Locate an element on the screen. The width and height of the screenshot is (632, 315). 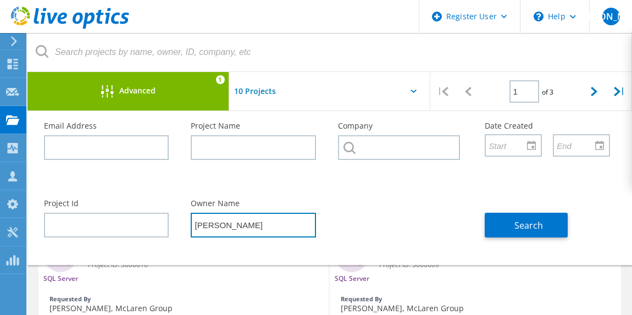
span: Advanced is located at coordinates (137, 91).